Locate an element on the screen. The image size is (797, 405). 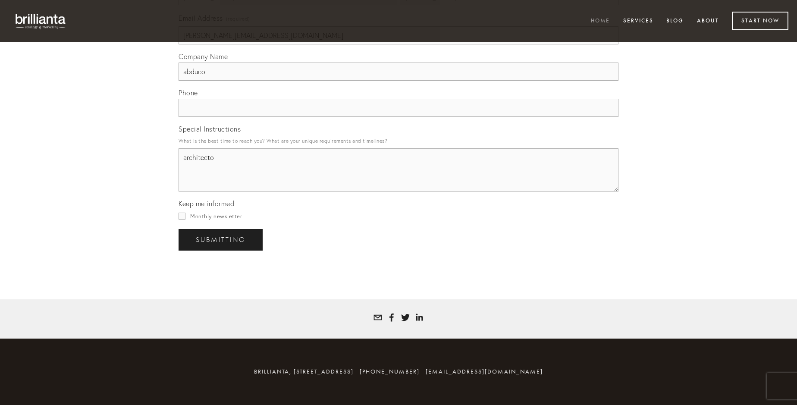
p: What is the best time to reach you? What are your unique requirements and timelines? is located at coordinates (398, 141).